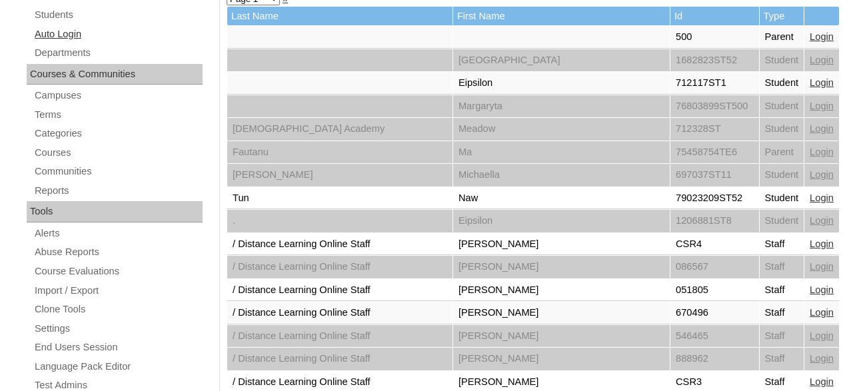 The height and width of the screenshot is (391, 853). I want to click on td: 500, so click(714, 37).